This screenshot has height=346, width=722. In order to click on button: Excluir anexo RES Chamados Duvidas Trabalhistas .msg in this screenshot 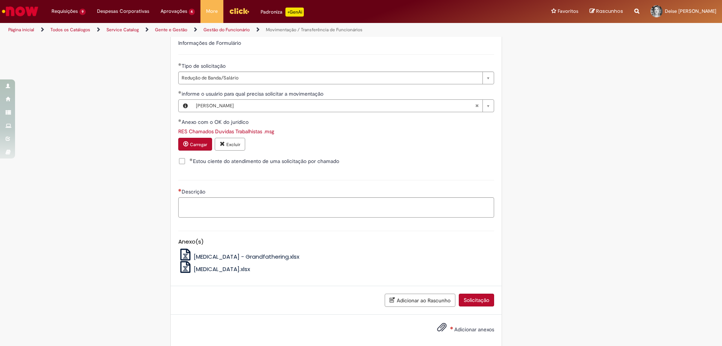, I will do `click(230, 144)`.